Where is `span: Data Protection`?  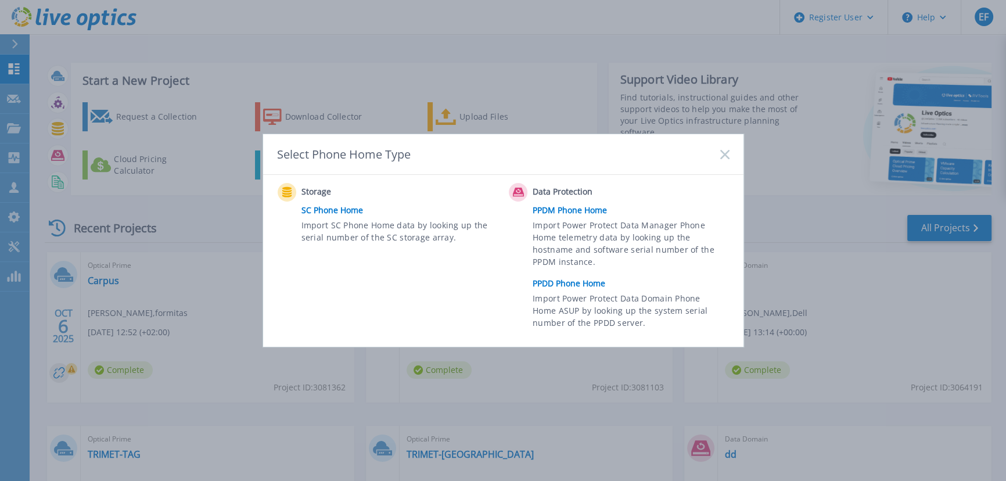 span: Data Protection is located at coordinates (590, 192).